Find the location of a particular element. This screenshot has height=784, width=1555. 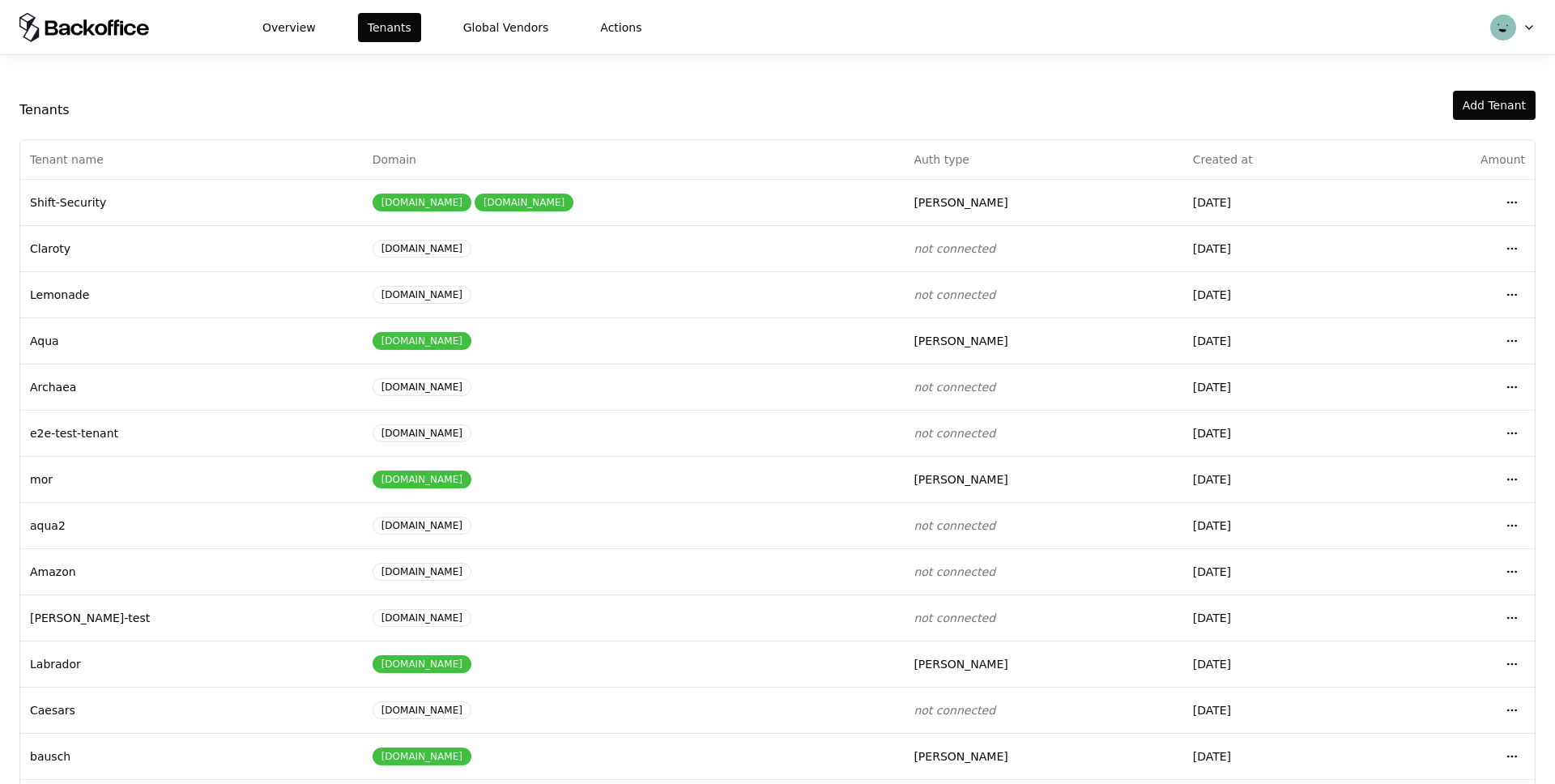

td: bausch is located at coordinates (192, 755).